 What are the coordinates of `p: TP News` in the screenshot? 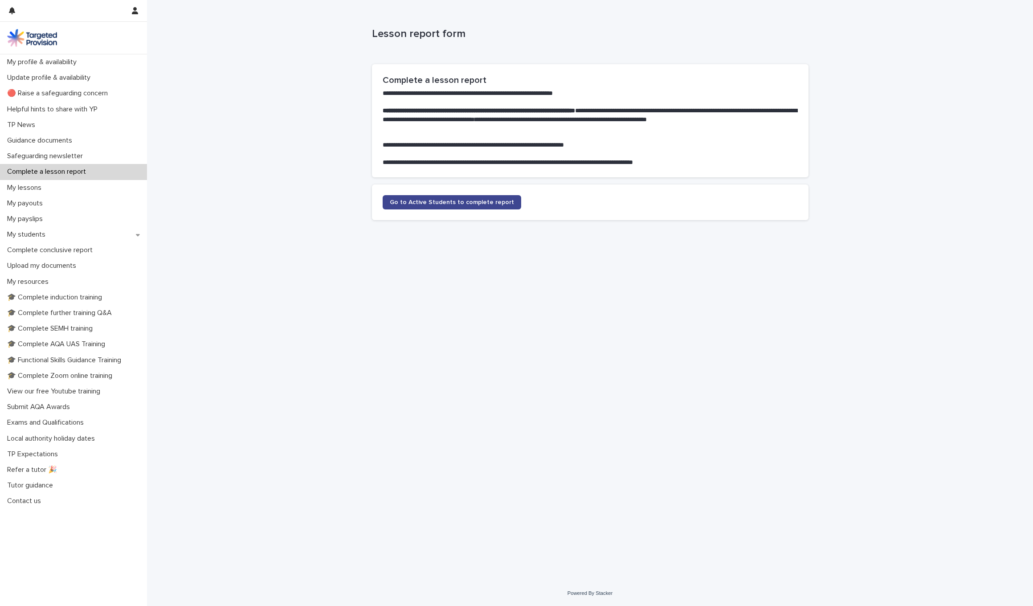 It's located at (23, 125).